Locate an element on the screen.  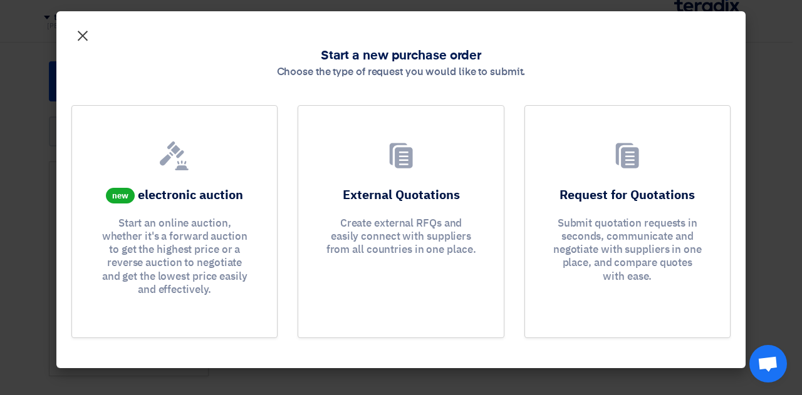
font: Submit quotation requests in seconds, communicate and negotiate with suppliers in one place, and ... is located at coordinates (627, 250).